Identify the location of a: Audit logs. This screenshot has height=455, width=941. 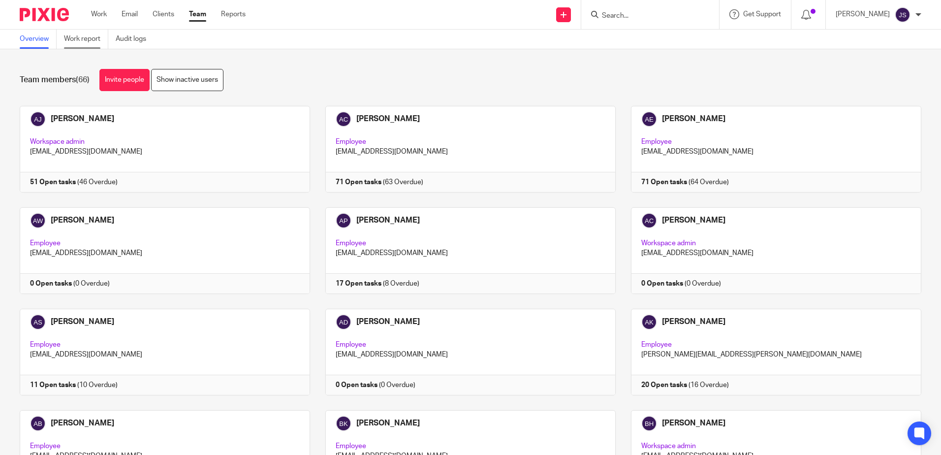
(134, 39).